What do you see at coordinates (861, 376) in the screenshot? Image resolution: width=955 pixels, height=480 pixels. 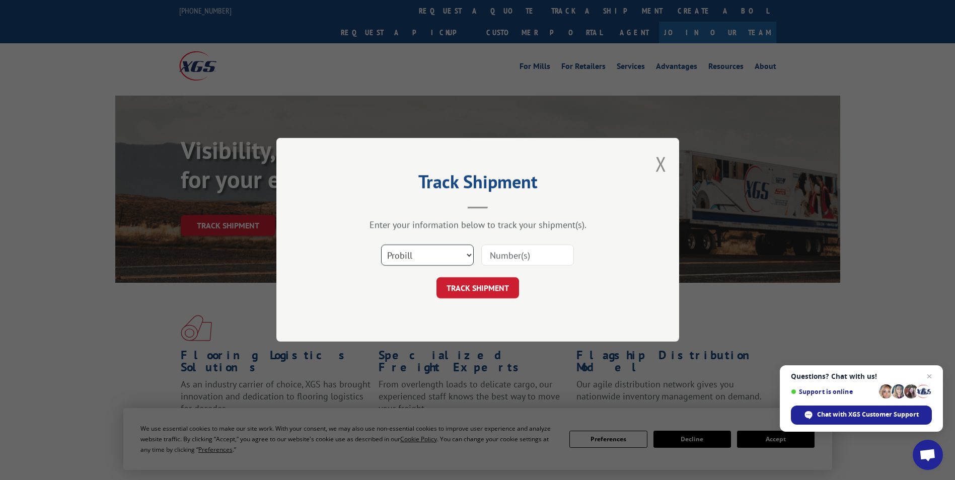 I see `span: Questions? Chat with us!` at bounding box center [861, 376].